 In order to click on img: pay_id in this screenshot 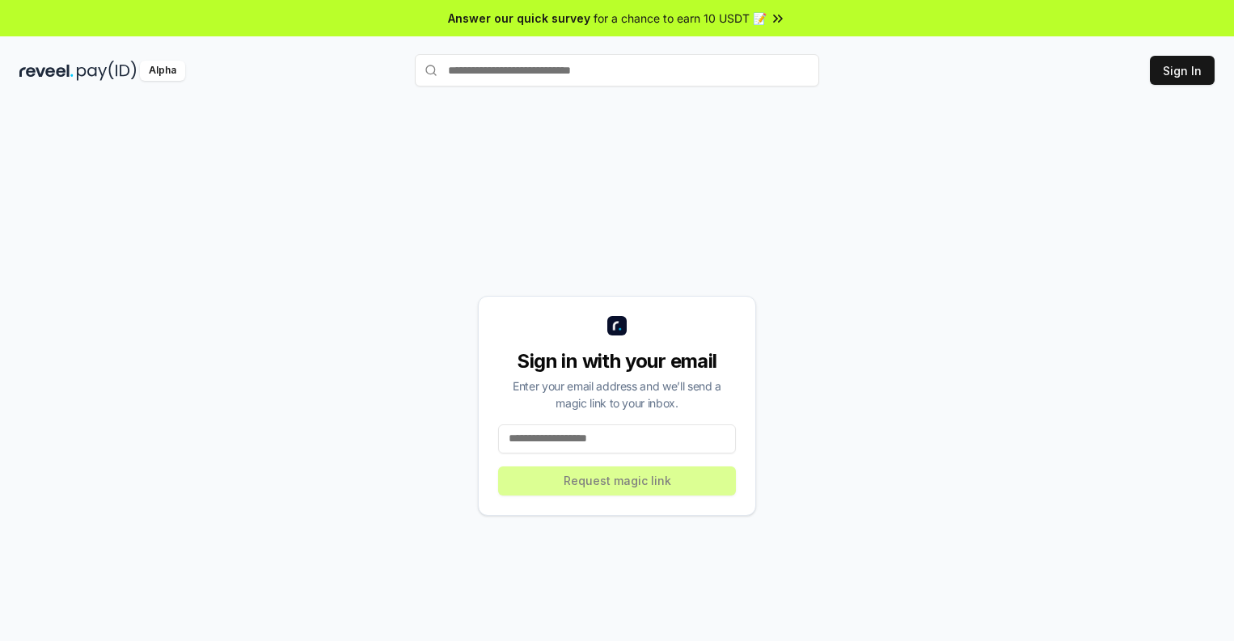, I will do `click(107, 70)`.